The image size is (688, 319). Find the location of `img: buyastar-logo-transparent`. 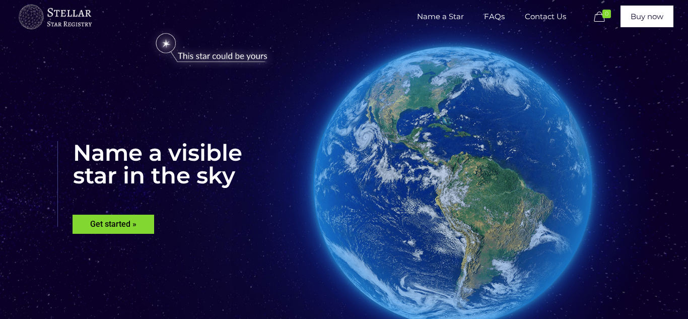

img: buyastar-logo-transparent is located at coordinates (55, 17).